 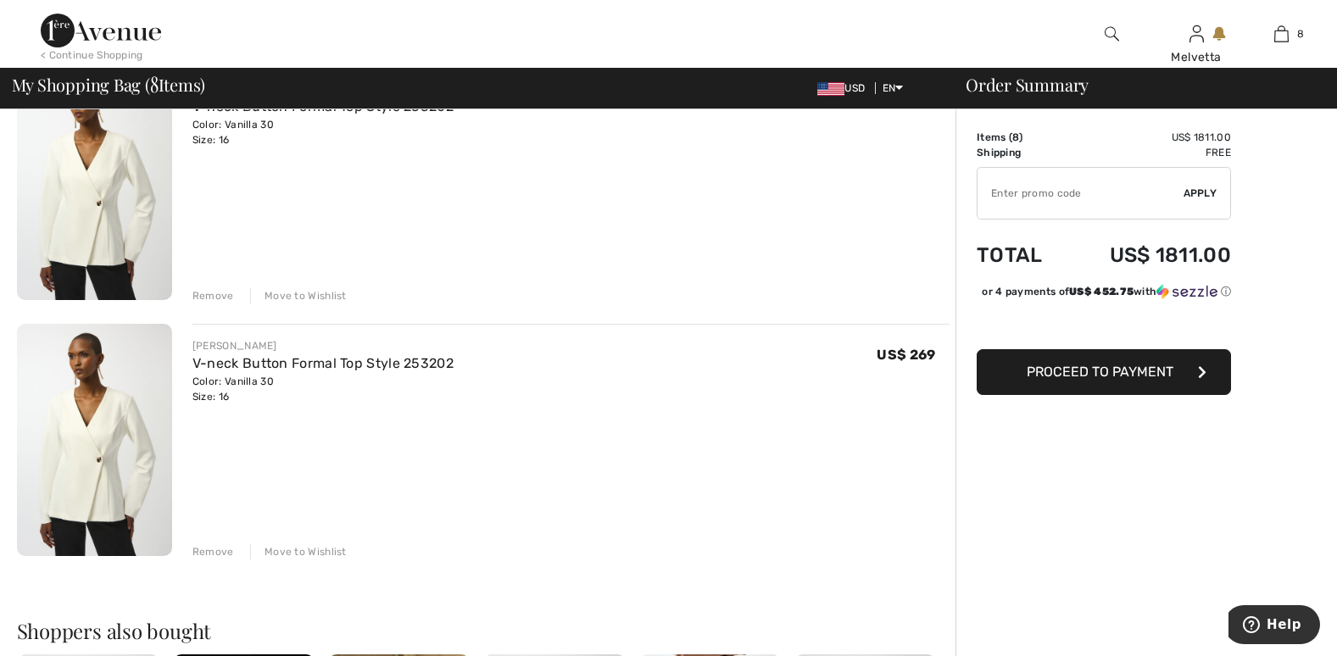 What do you see at coordinates (1196, 33) in the screenshot?
I see `a: Sign In` at bounding box center [1196, 33].